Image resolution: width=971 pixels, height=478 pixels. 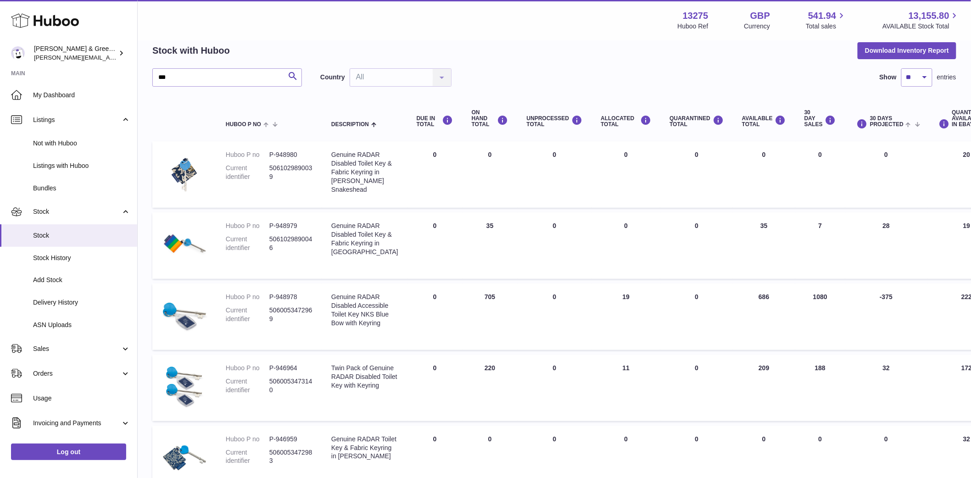 I want to click on span: Usage, so click(x=82, y=398).